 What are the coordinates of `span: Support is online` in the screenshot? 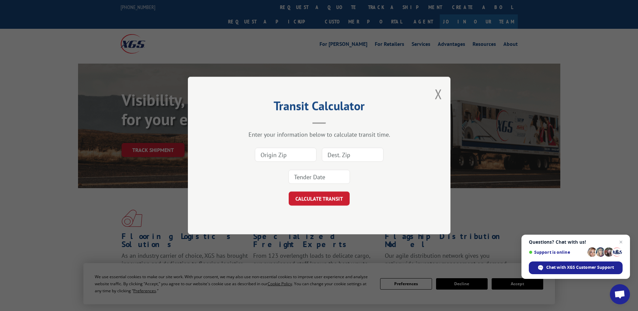 It's located at (557, 252).